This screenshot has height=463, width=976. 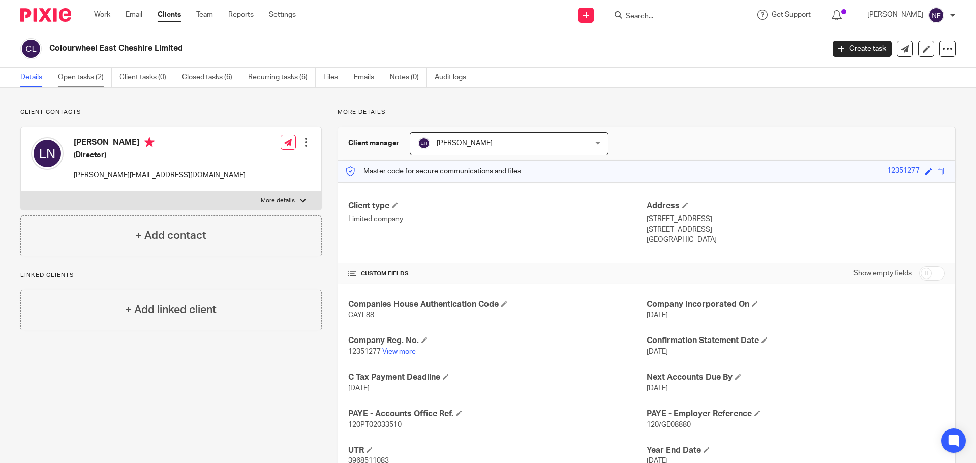 I want to click on h4: Companies House Authentication Code, so click(x=497, y=305).